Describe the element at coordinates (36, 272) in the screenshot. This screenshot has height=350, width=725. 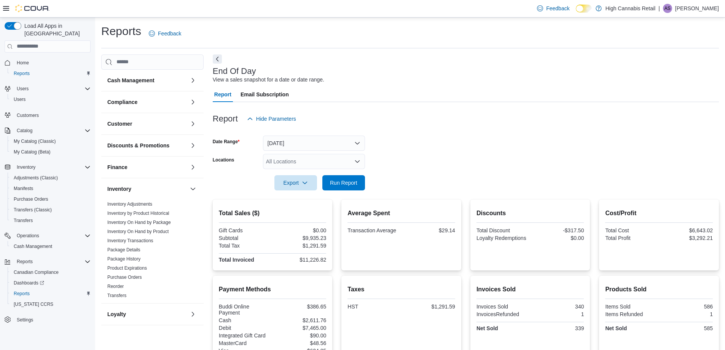
I see `a: Canadian Compliance` at that location.